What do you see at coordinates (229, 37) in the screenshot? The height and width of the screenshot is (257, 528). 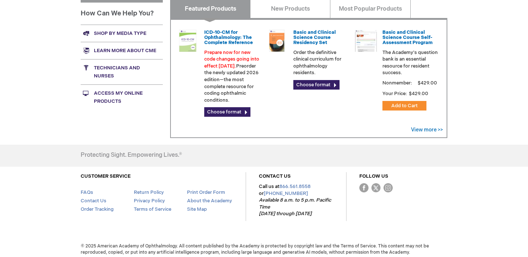 I see `a: ICD-10-CM for Ophthalmology: The Complete Reference` at bounding box center [229, 37].